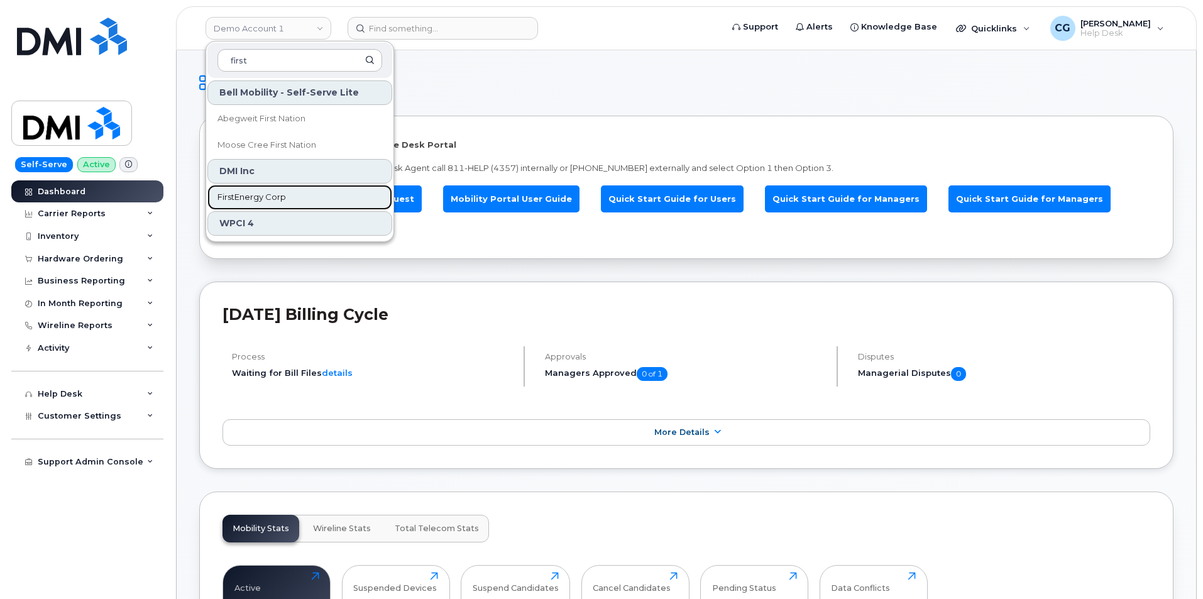 The width and height of the screenshot is (1203, 599). Describe the element at coordinates (300, 223) in the screenshot. I see `div: WPCI 4` at that location.